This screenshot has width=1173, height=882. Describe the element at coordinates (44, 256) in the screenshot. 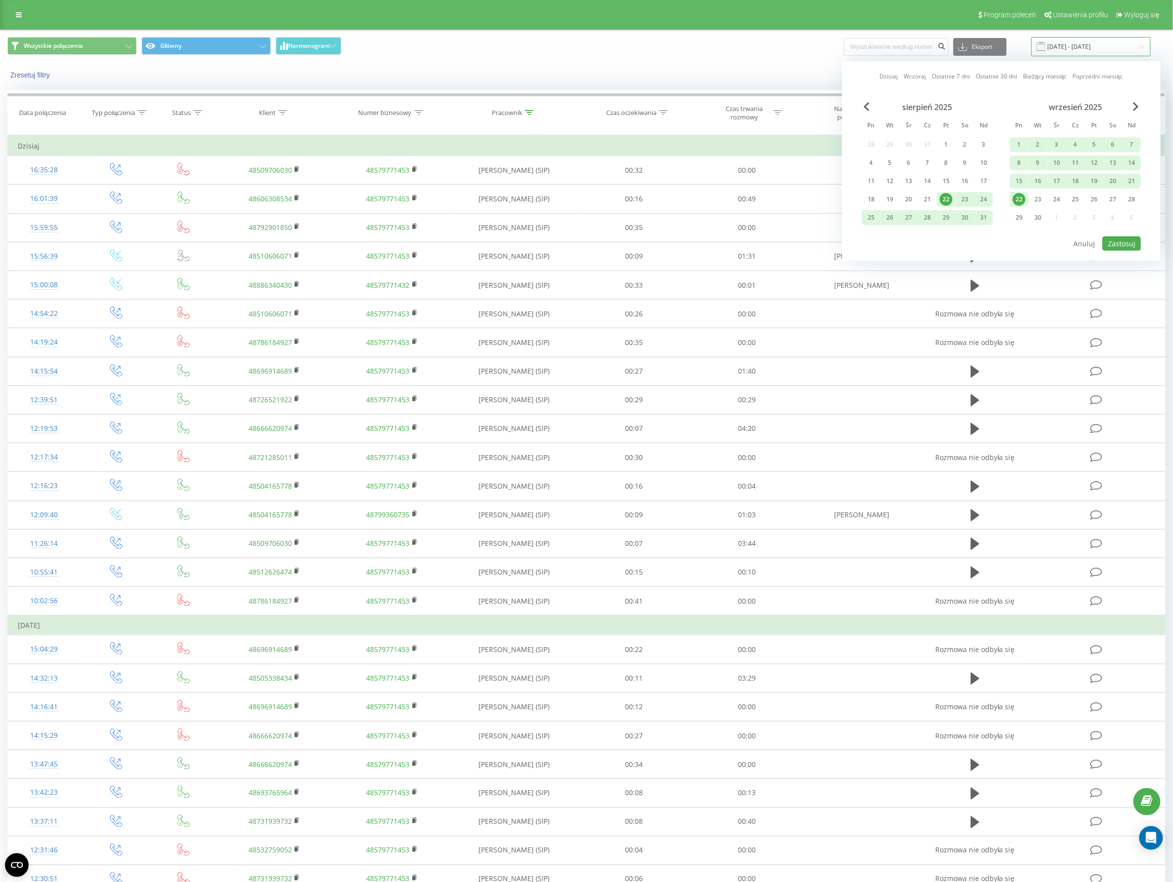

I see `div: 15:56:39` at that location.